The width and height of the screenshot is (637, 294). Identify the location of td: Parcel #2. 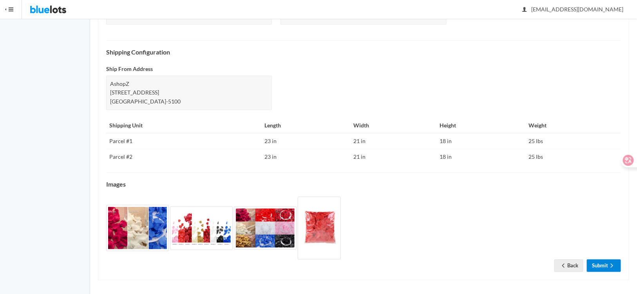
(184, 156).